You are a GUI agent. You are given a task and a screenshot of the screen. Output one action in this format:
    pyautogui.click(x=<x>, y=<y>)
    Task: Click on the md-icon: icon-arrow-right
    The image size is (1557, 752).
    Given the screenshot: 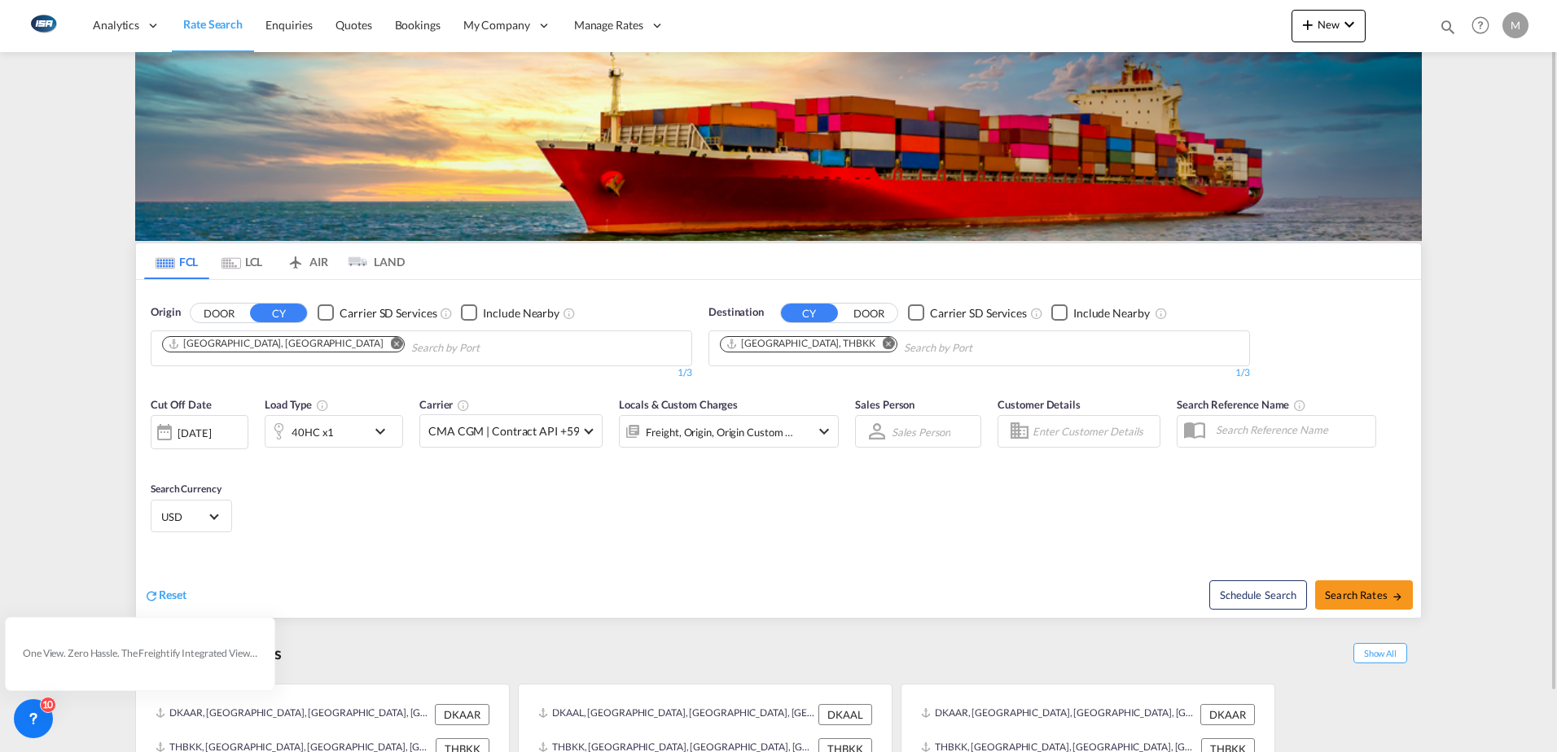 What is the action you would take?
    pyautogui.click(x=1397, y=597)
    